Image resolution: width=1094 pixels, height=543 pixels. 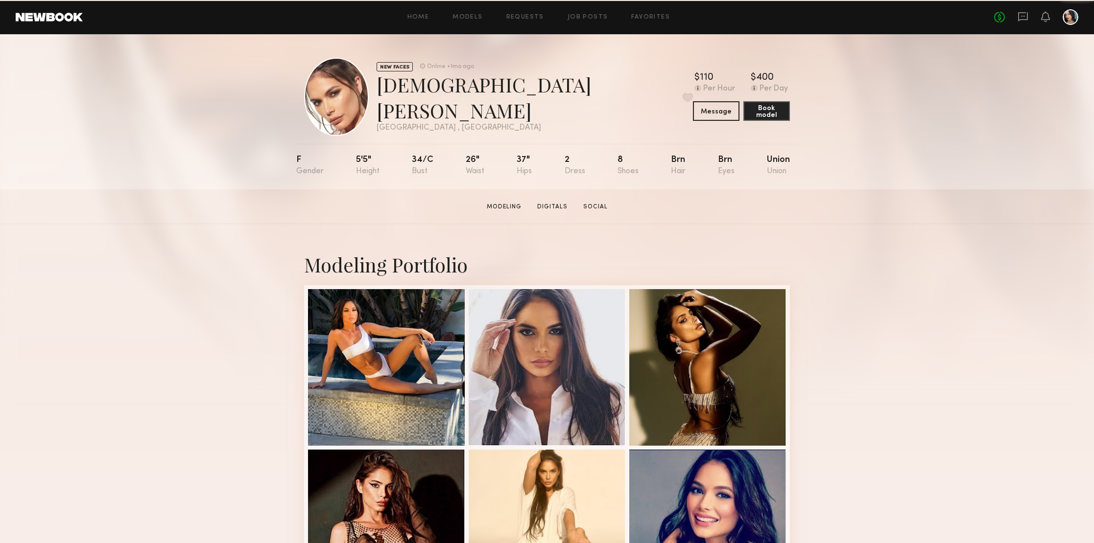 I want to click on a: Digitals, so click(x=552, y=207).